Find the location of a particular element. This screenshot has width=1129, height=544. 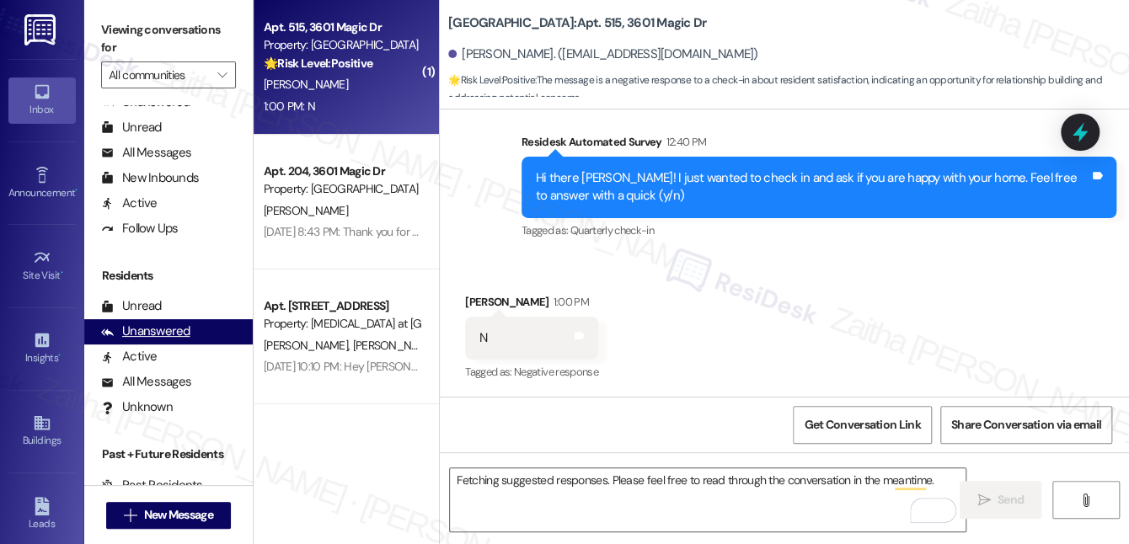

button: Send is located at coordinates (1000, 500).